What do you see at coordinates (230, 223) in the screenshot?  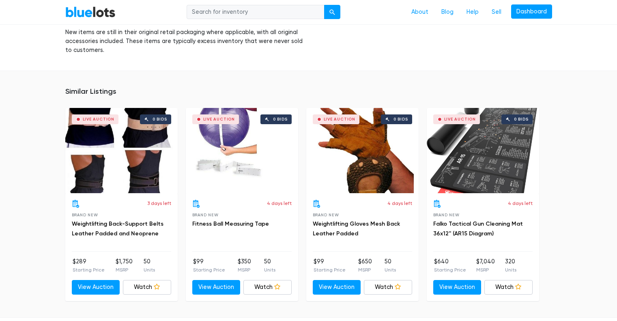 I see `a: Fitness Ball Measuring Tape` at bounding box center [230, 223].